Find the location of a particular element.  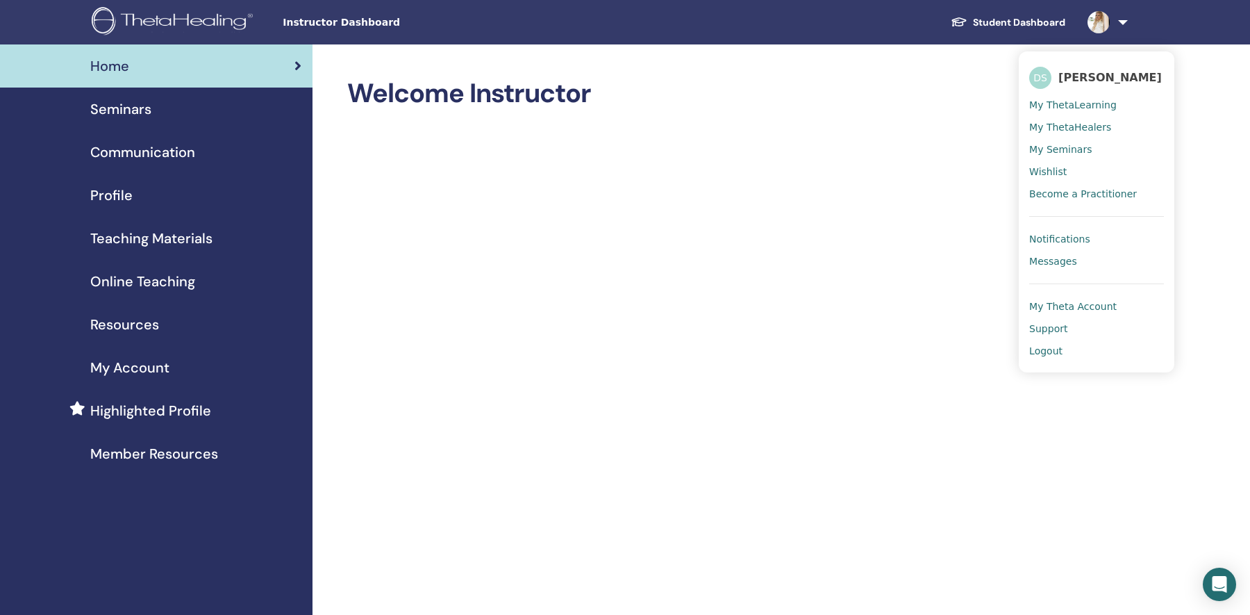

span: Messages is located at coordinates (1053, 261).